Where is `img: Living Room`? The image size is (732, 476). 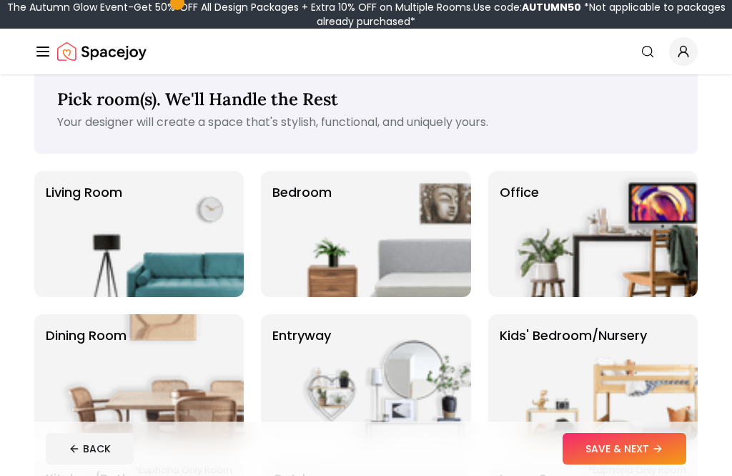
img: Living Room is located at coordinates (152, 234).